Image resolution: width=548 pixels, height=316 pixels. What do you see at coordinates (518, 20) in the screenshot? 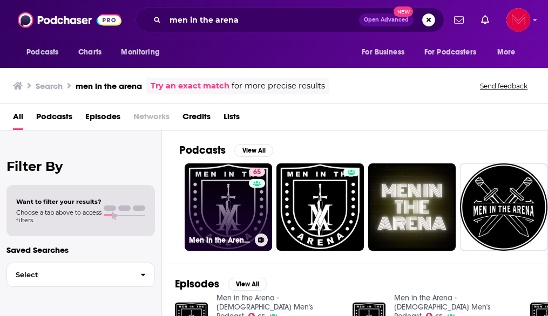
I see `span: Logged in as Pamelamcclure` at bounding box center [518, 20].